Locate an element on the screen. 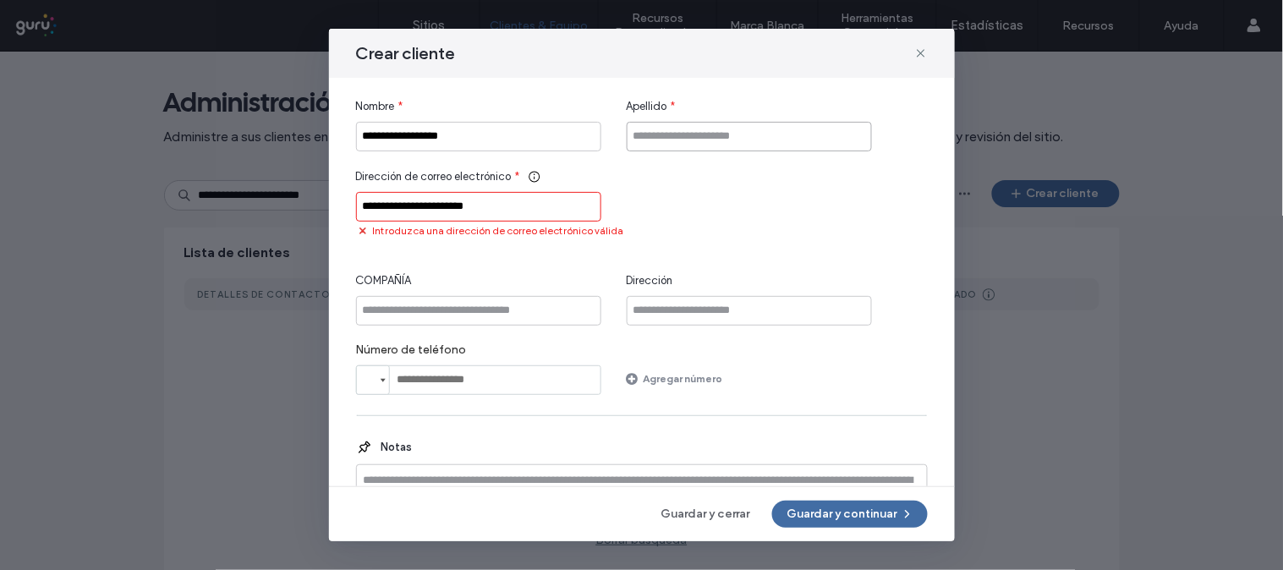 Image resolution: width=1283 pixels, height=570 pixels. span: Notas is located at coordinates (392, 447).